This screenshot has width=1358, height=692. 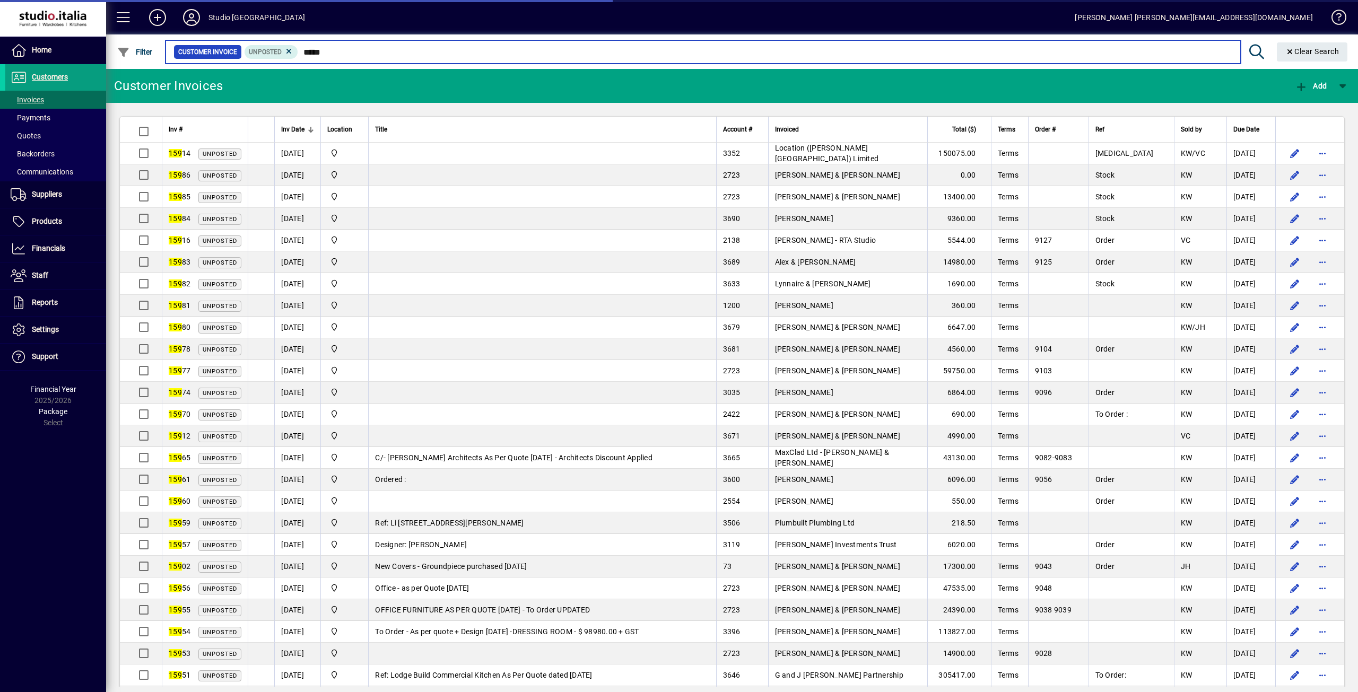 What do you see at coordinates (381, 129) in the screenshot?
I see `span: Title` at bounding box center [381, 129].